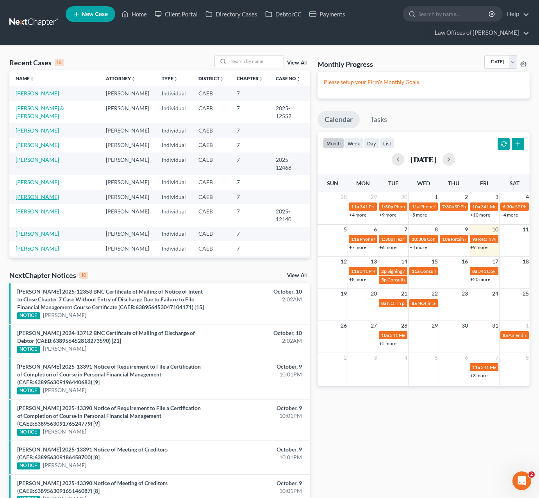 Image resolution: width=539 pixels, height=498 pixels. What do you see at coordinates (121, 78) in the screenshot?
I see `a: Attorneyunfold_more` at bounding box center [121, 78].